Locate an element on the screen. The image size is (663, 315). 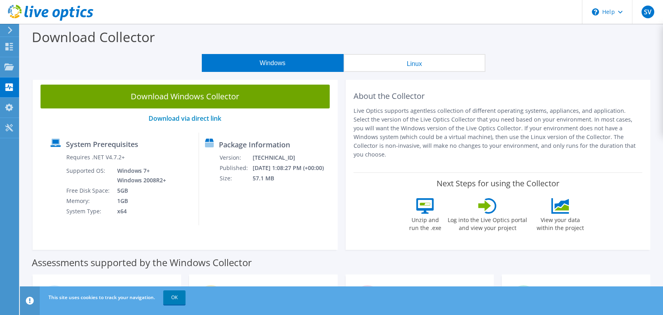
label: Package Information is located at coordinates (254, 145).